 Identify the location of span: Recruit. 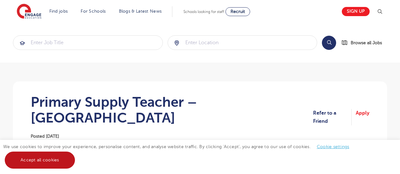
(238, 11).